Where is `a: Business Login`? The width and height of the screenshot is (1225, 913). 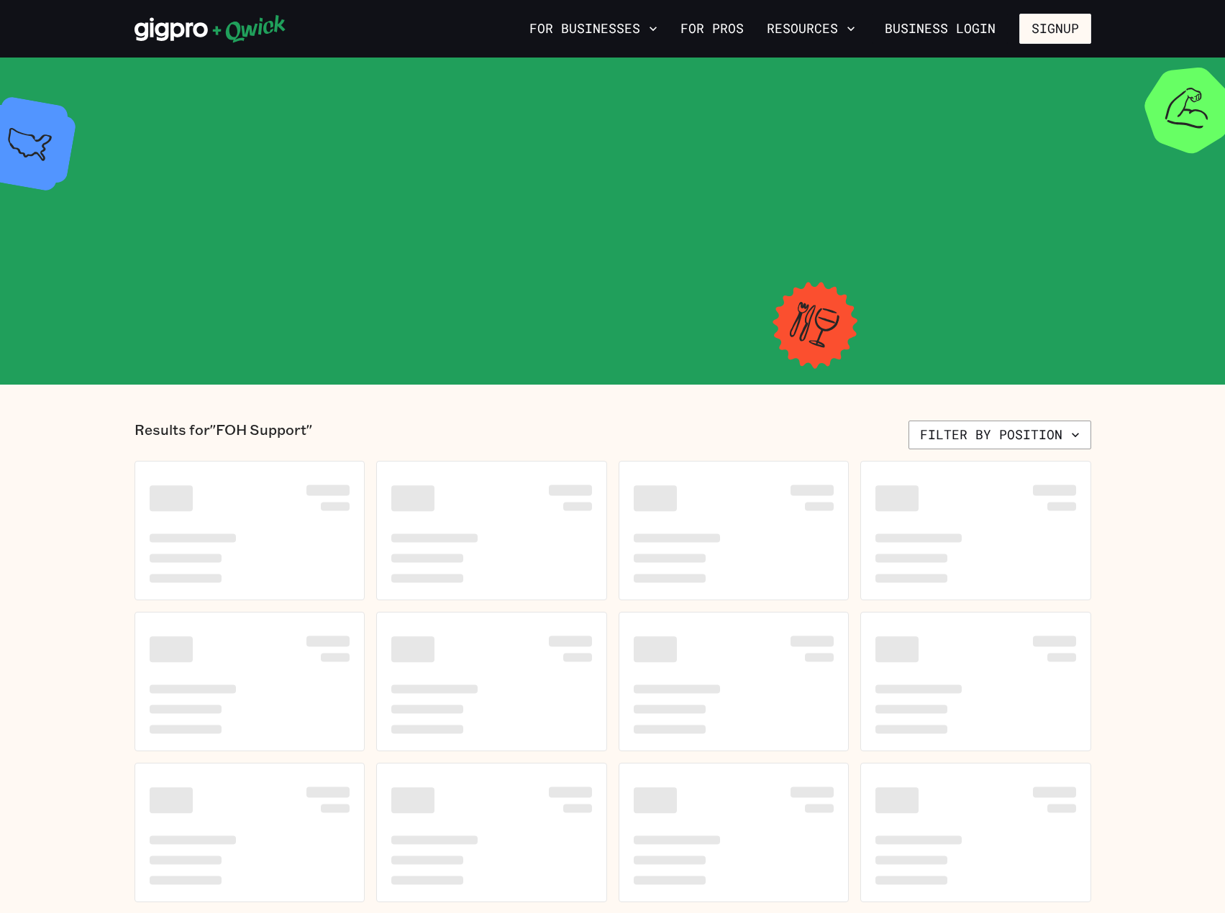 a: Business Login is located at coordinates (940, 29).